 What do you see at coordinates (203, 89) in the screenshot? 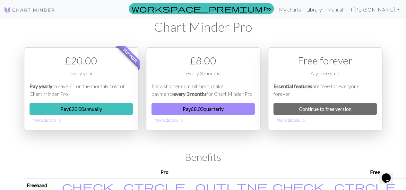
I see `div: Payment option 2` at bounding box center [203, 89].